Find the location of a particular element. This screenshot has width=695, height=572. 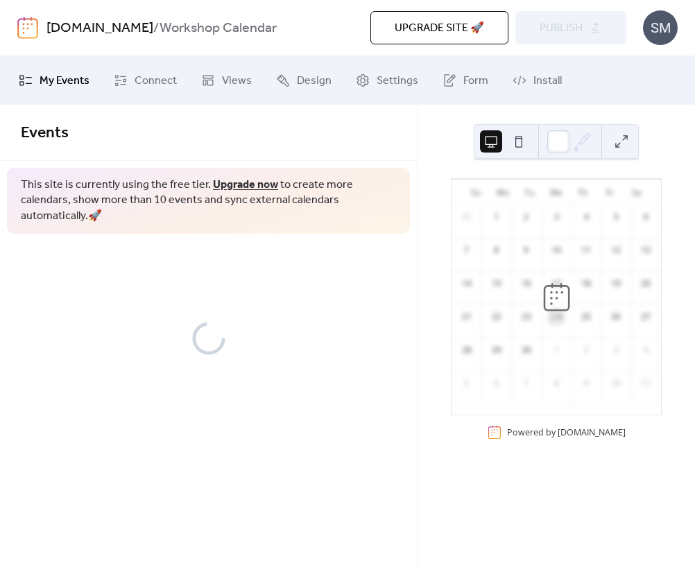

div: 20 is located at coordinates (646, 284).